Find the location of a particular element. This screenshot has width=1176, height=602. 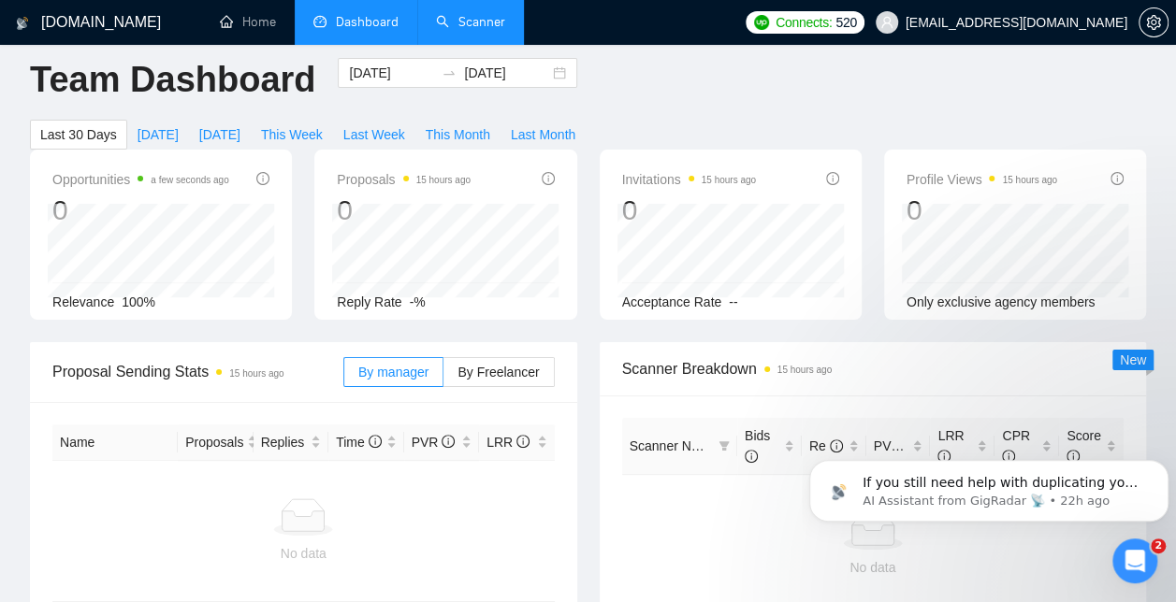

span: setting is located at coordinates (1154, 22).